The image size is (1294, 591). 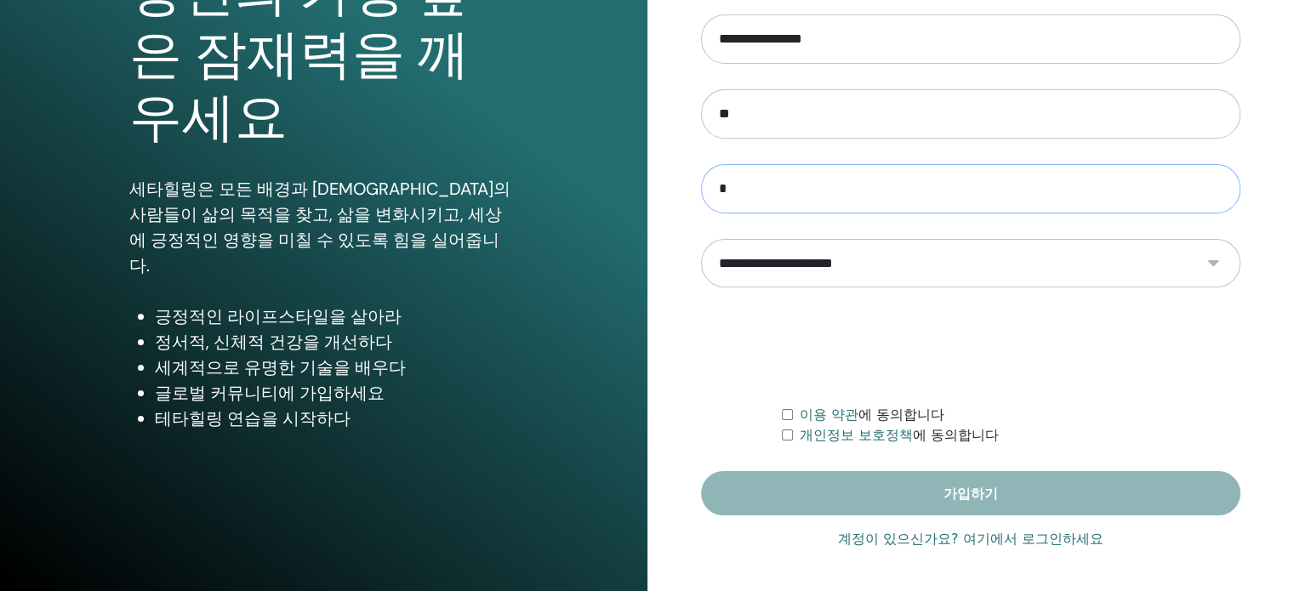 I want to click on font: 이용 약관, so click(x=829, y=414).